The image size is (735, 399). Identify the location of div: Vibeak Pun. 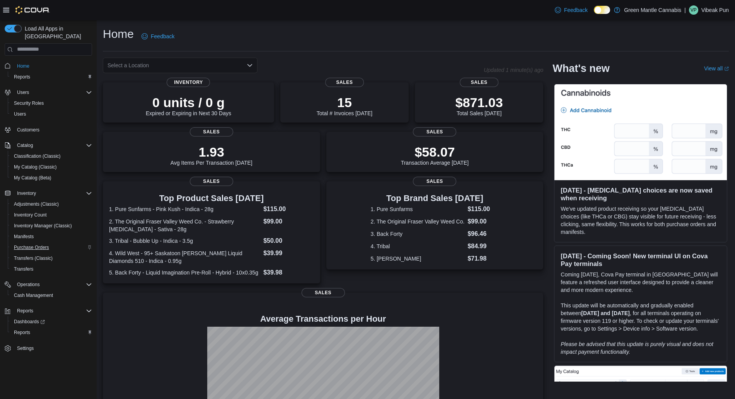
(694, 10).